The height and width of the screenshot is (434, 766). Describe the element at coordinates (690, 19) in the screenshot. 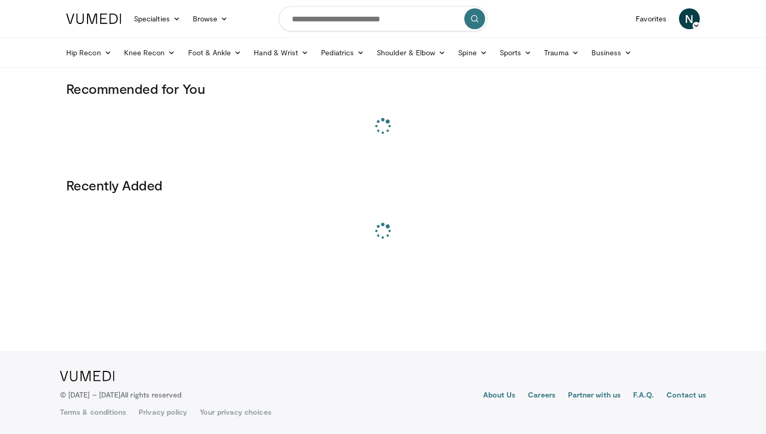

I see `a: N` at that location.